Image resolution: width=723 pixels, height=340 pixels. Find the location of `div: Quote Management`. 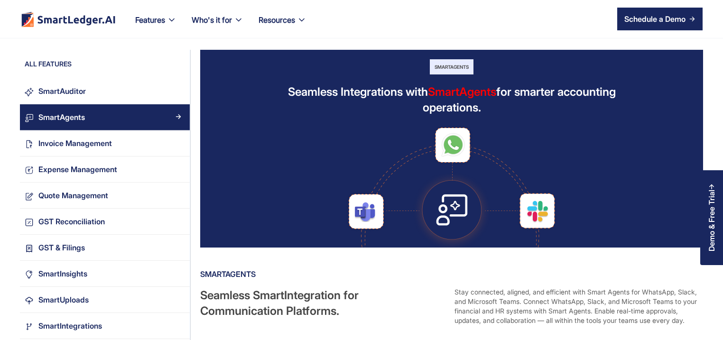

div: Quote Management is located at coordinates (73, 195).